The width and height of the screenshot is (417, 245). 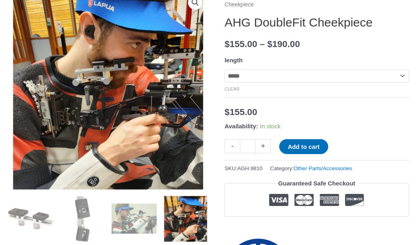 I want to click on img: AHG DoubleFit Cheekpiece - Image 4, so click(x=186, y=219).